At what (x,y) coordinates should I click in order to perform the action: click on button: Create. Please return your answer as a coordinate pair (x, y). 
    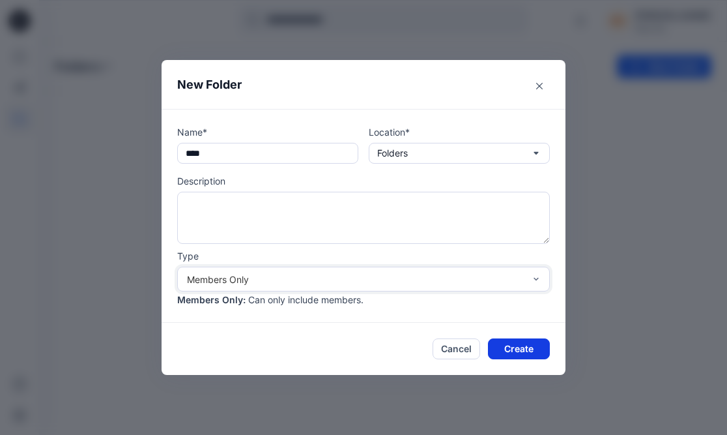
    Looking at the image, I should click on (519, 349).